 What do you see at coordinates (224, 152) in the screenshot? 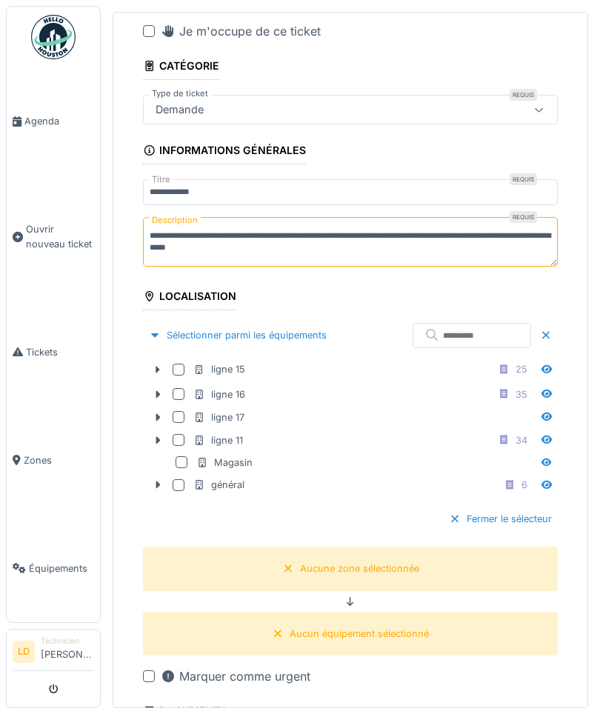
I see `div: Informations générales` at bounding box center [224, 152].